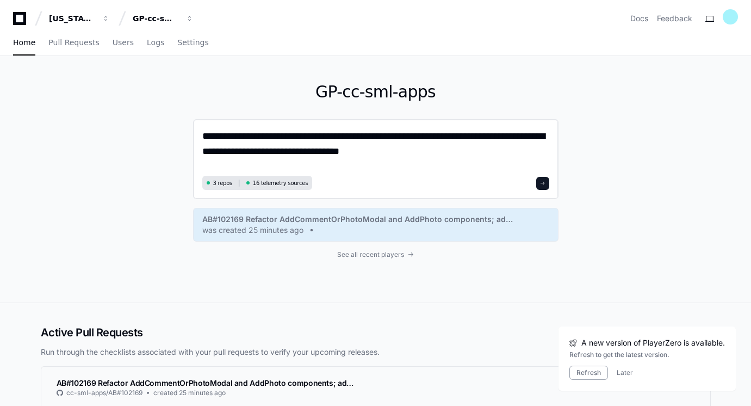 The height and width of the screenshot is (406, 751). Describe the element at coordinates (376, 332) in the screenshot. I see `h2: Active Pull Requests` at that location.